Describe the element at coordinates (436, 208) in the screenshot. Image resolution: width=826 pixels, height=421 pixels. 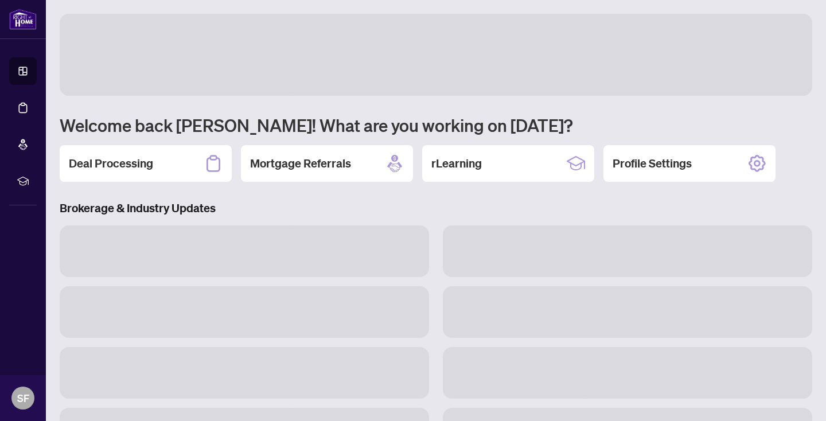
I see `h3: Brokerage & Industry Updates` at that location.